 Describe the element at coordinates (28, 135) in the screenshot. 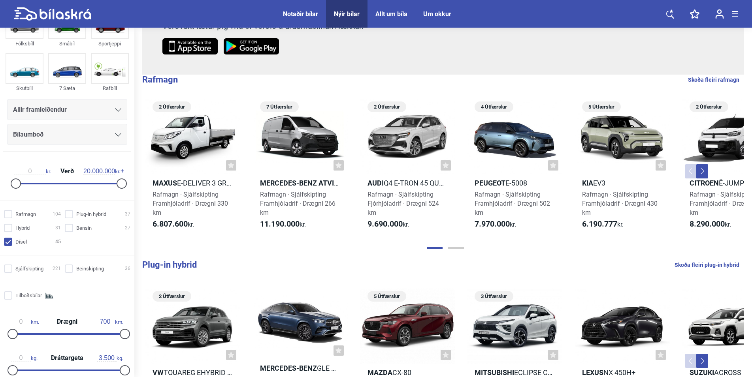

I see `span: Bílaumboð` at that location.